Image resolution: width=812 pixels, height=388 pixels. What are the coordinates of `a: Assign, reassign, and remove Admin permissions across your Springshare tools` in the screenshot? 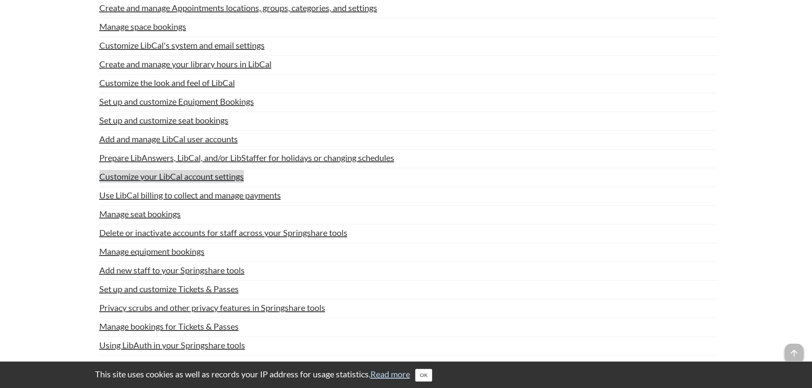 It's located at (243, 364).